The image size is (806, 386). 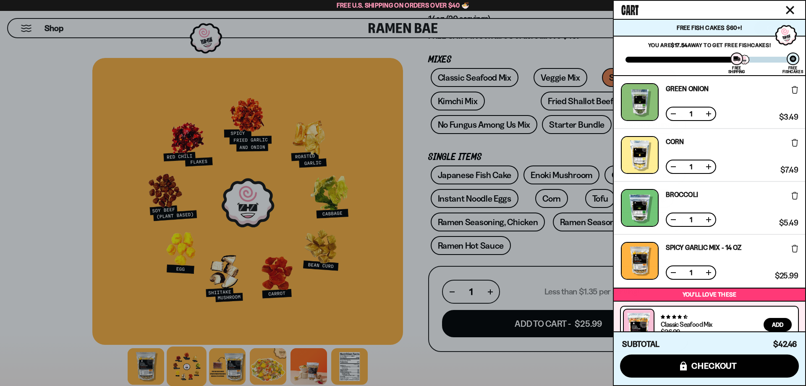 What do you see at coordinates (789, 223) in the screenshot?
I see `span: $5.49` at bounding box center [789, 223].